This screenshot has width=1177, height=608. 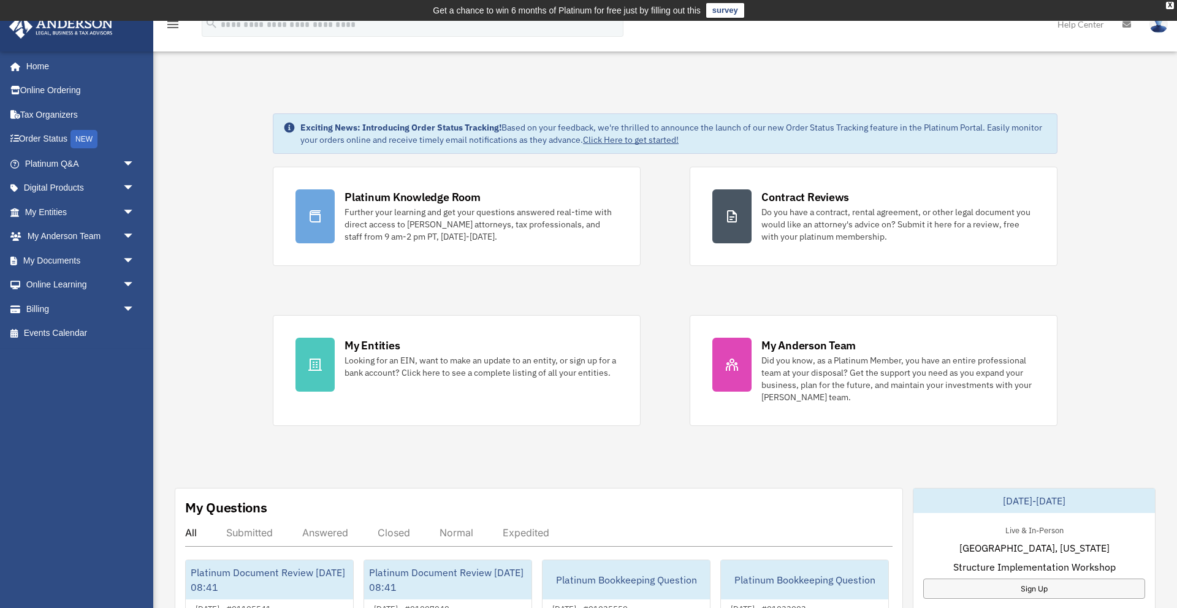 What do you see at coordinates (81, 309) in the screenshot?
I see `a: Billingarrow_drop_down` at bounding box center [81, 309].